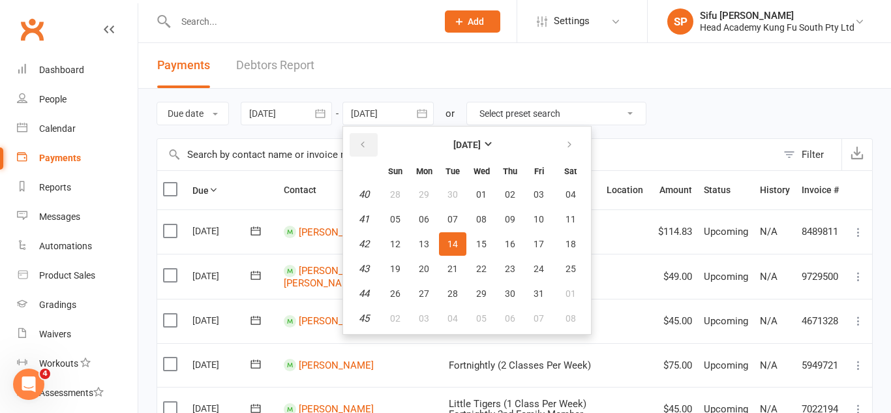 This screenshot has width=891, height=413. Describe the element at coordinates (571, 21) in the screenshot. I see `span: Settings` at that location.